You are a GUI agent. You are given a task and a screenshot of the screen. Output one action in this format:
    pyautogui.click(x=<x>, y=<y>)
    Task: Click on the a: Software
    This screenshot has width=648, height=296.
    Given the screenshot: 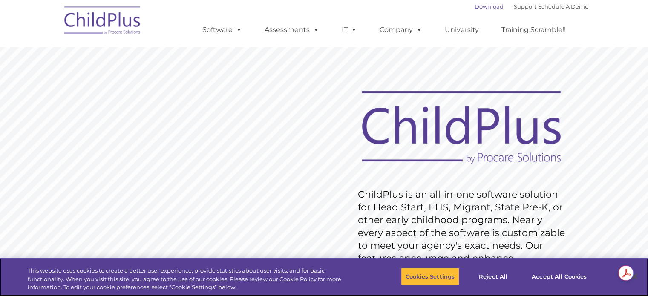 What is the action you would take?
    pyautogui.click(x=222, y=30)
    